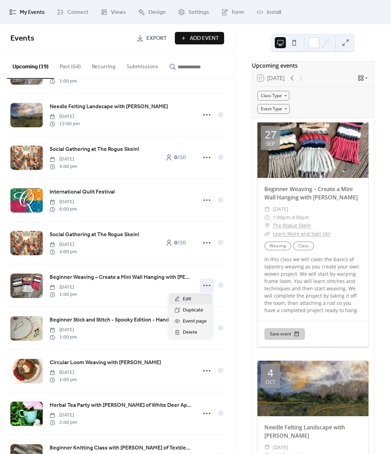 This screenshot has width=391, height=454. What do you see at coordinates (270, 373) in the screenshot?
I see `div: 4` at bounding box center [270, 373].